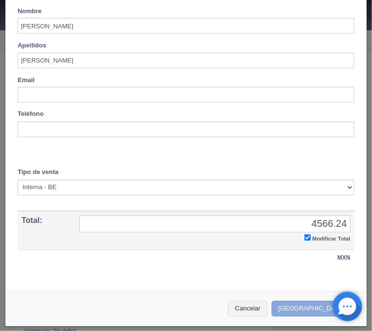 The image size is (372, 331). Describe the element at coordinates (331, 239) in the screenshot. I see `small: Modificar Total` at that location.